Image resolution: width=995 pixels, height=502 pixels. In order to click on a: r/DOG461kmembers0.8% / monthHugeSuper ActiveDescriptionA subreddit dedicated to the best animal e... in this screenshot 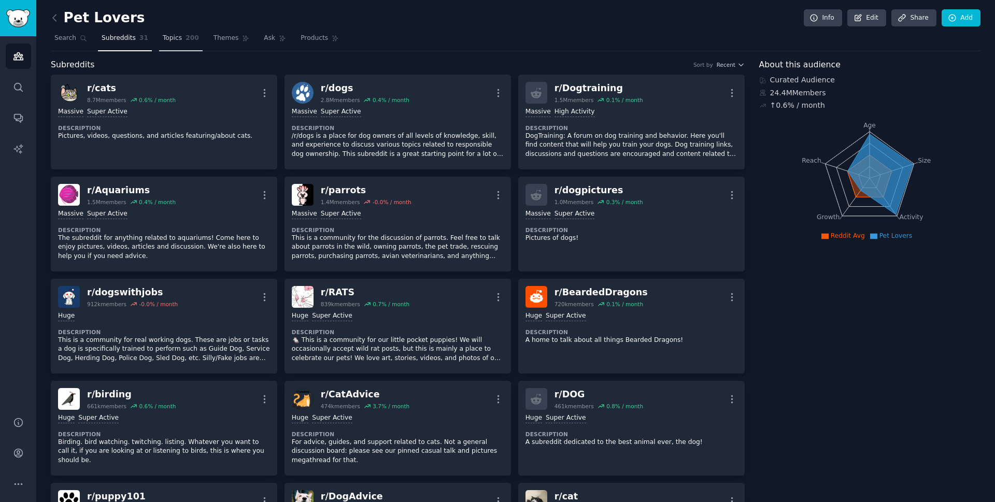, I will do `click(631, 428)`.